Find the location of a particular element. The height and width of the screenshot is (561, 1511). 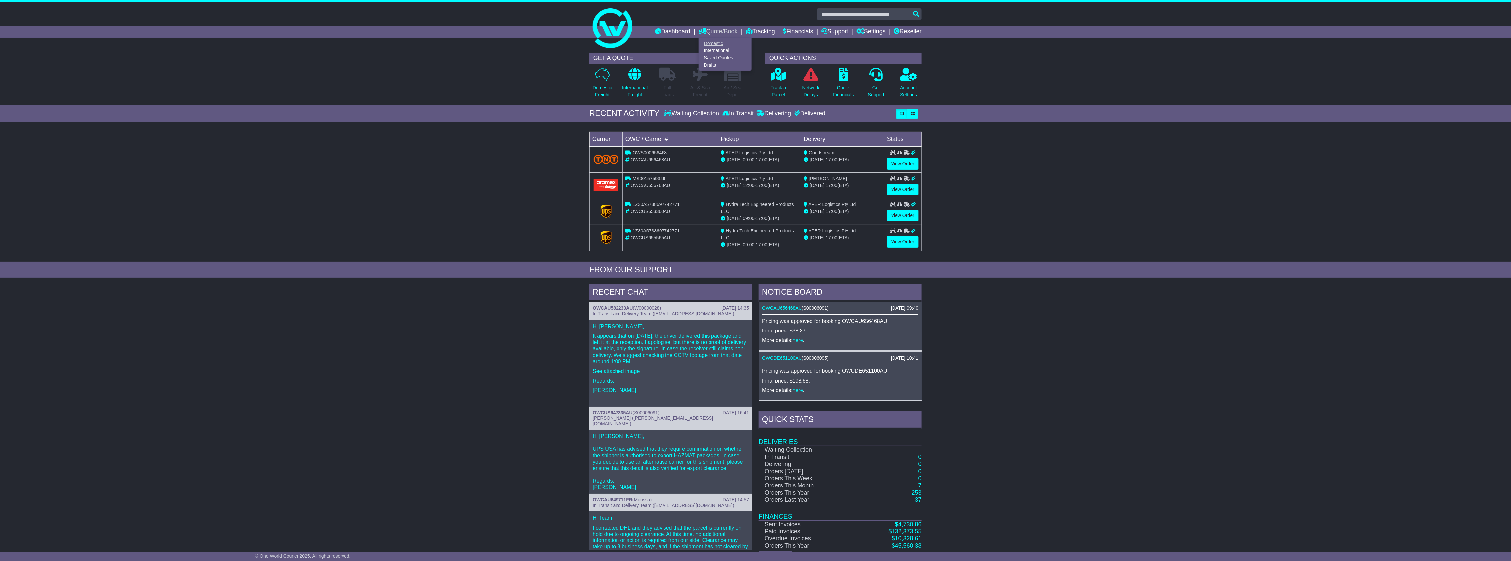

td: Paid Invoices is located at coordinates (806, 531).